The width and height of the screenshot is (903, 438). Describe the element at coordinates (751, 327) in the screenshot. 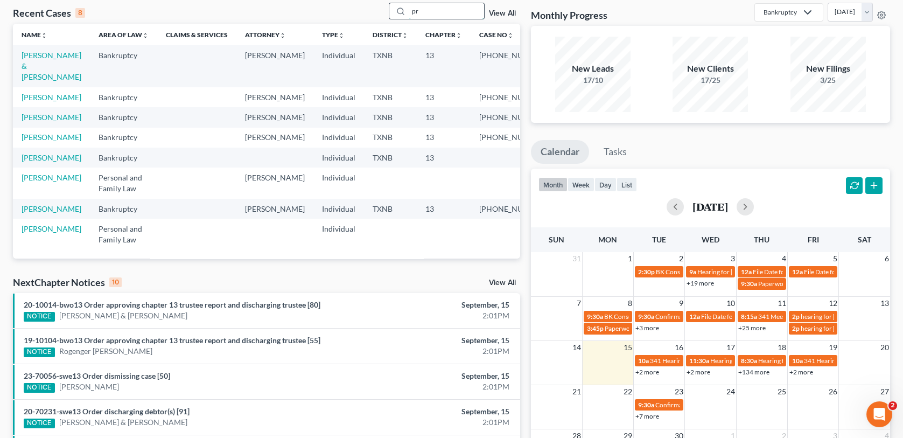

I see `a: +25 more` at that location.